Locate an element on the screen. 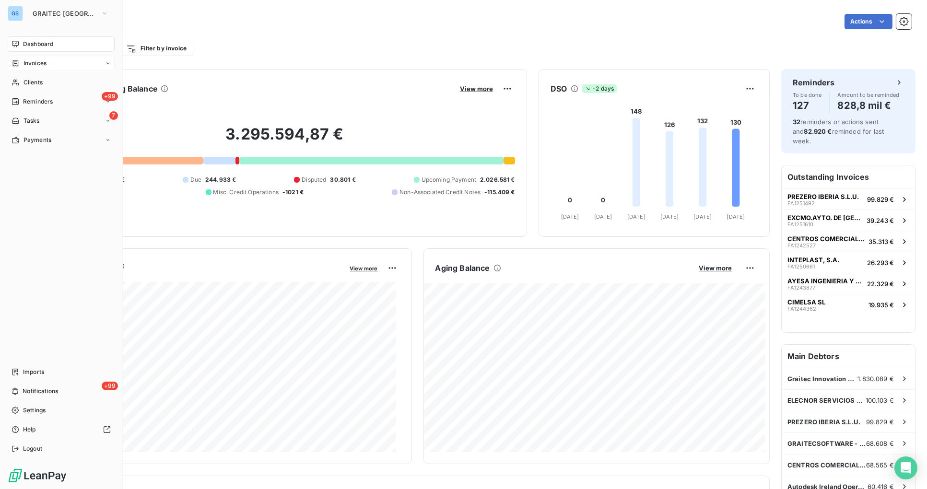 Image resolution: width=927 pixels, height=489 pixels. span: Tasks is located at coordinates (32, 121).